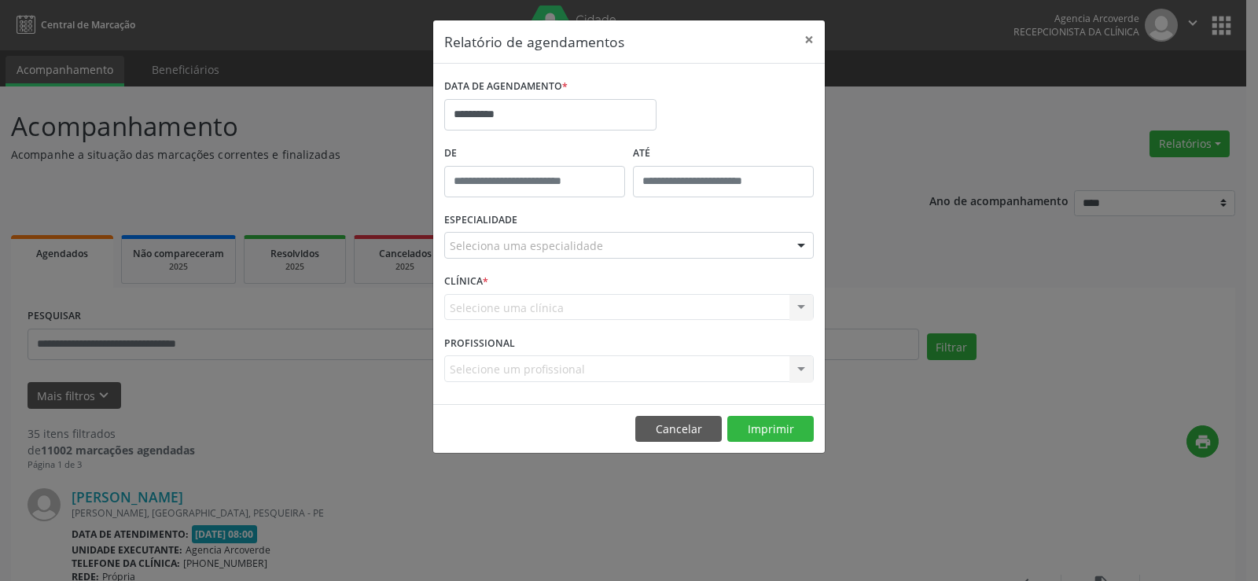  What do you see at coordinates (481, 220) in the screenshot?
I see `label: ESPECIALIDADE` at bounding box center [481, 220].